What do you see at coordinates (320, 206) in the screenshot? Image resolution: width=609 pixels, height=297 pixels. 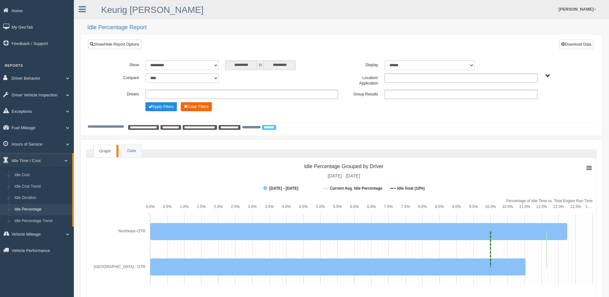 I see `text: 5.0%` at bounding box center [320, 206].